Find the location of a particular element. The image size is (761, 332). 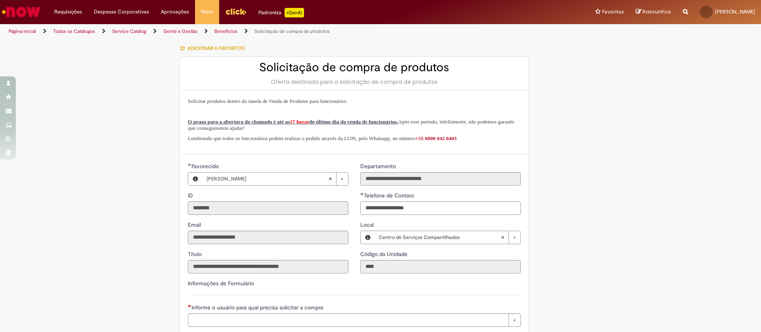

span: Somente leitura - Código da Unidade is located at coordinates (384, 254).